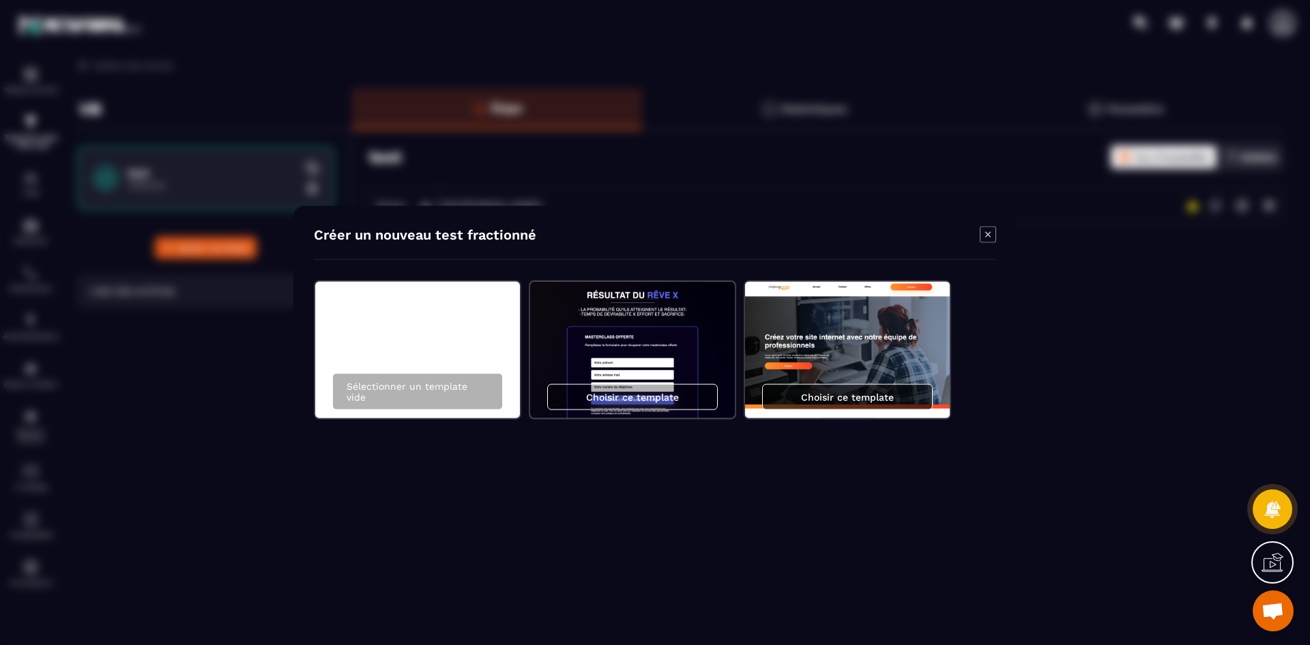 The image size is (1310, 645). What do you see at coordinates (417, 391) in the screenshot?
I see `p: Sélectionner un template vide` at bounding box center [417, 391].